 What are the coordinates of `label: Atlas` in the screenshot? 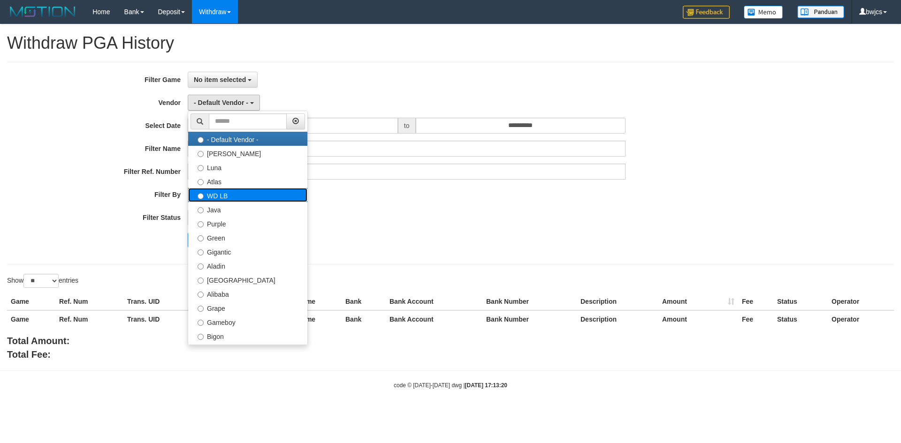 It's located at (248, 181).